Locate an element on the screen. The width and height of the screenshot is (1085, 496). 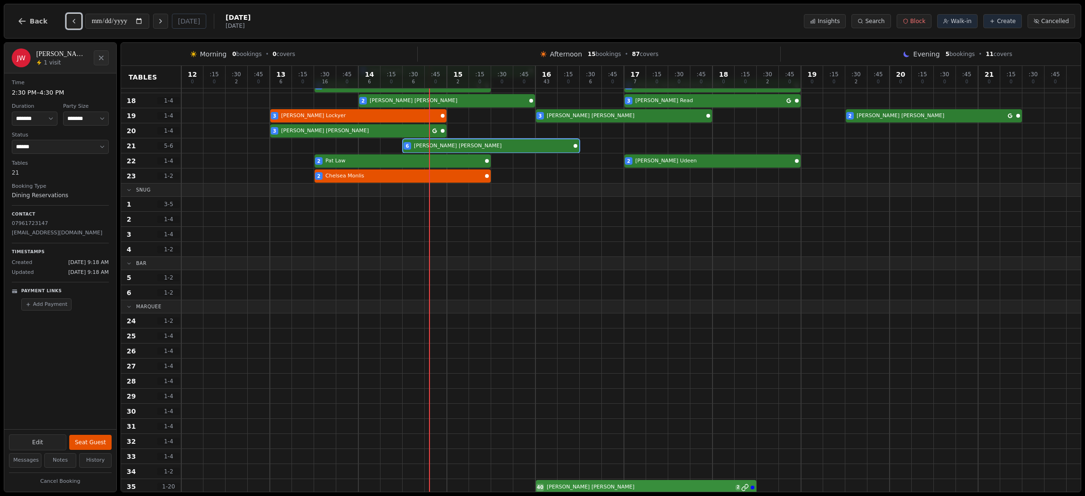
span: 20 is located at coordinates (131, 131).